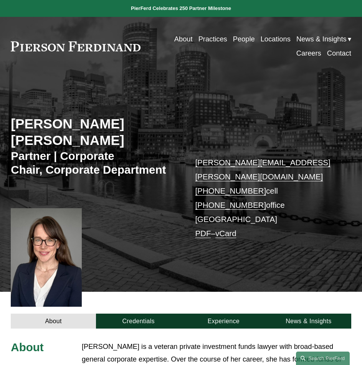  I want to click on span: News & Insights, so click(321, 39).